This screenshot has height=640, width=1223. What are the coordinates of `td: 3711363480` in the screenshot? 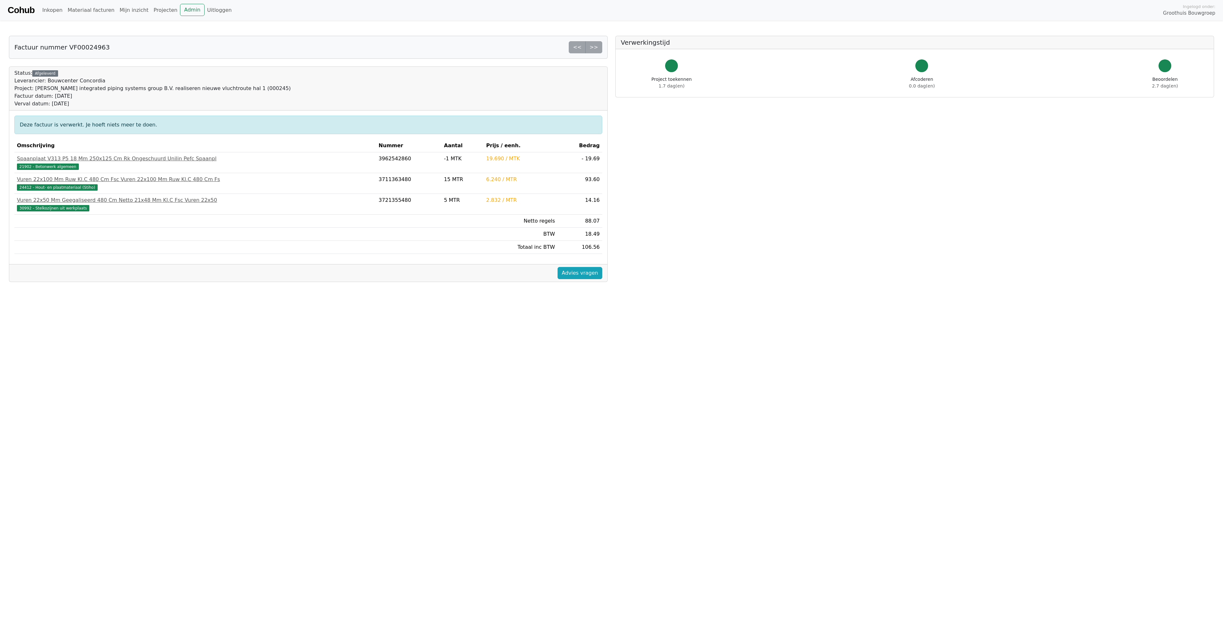 It's located at (409, 183).